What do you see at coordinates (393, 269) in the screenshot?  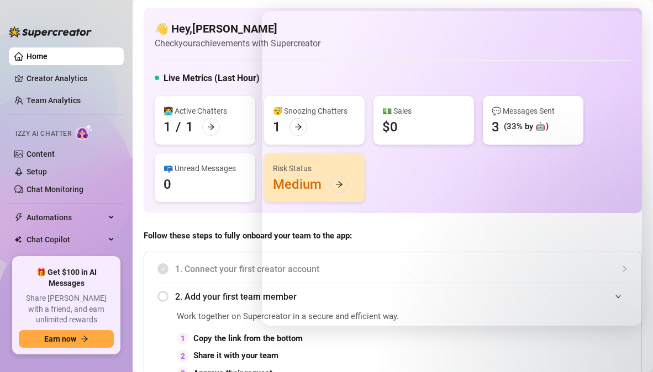 I see `div: 1. Connect your first creator account` at bounding box center [393, 269].